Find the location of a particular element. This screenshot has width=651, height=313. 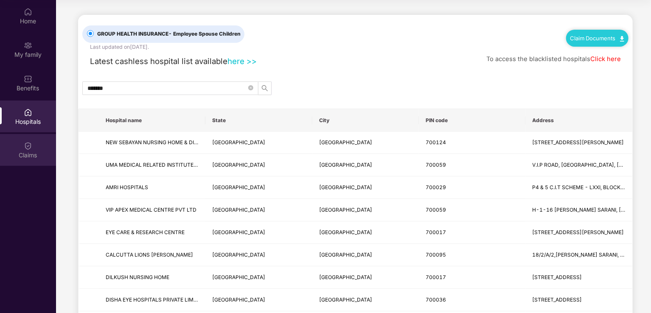

span: close-circle is located at coordinates (251, 88).